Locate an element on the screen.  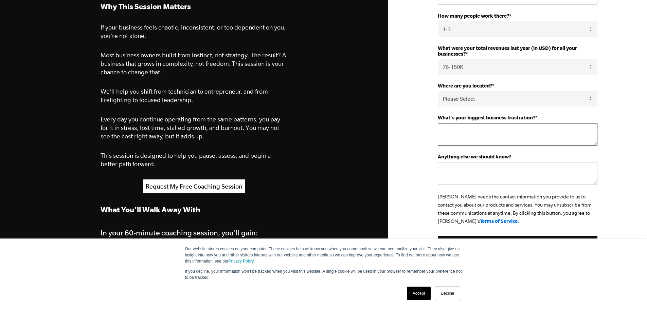
a: Decline is located at coordinates (447, 294).